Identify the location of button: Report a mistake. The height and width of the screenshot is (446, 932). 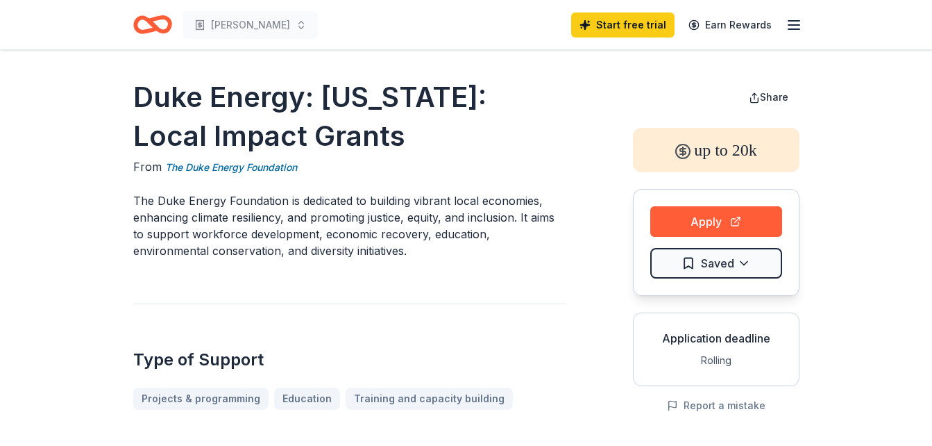
(716, 405).